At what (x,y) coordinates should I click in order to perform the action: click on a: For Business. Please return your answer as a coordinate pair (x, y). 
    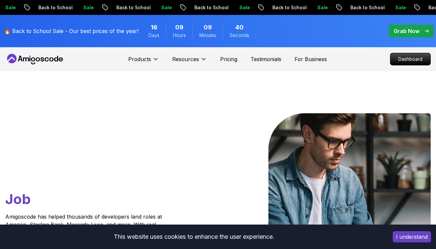
    Looking at the image, I should click on (311, 59).